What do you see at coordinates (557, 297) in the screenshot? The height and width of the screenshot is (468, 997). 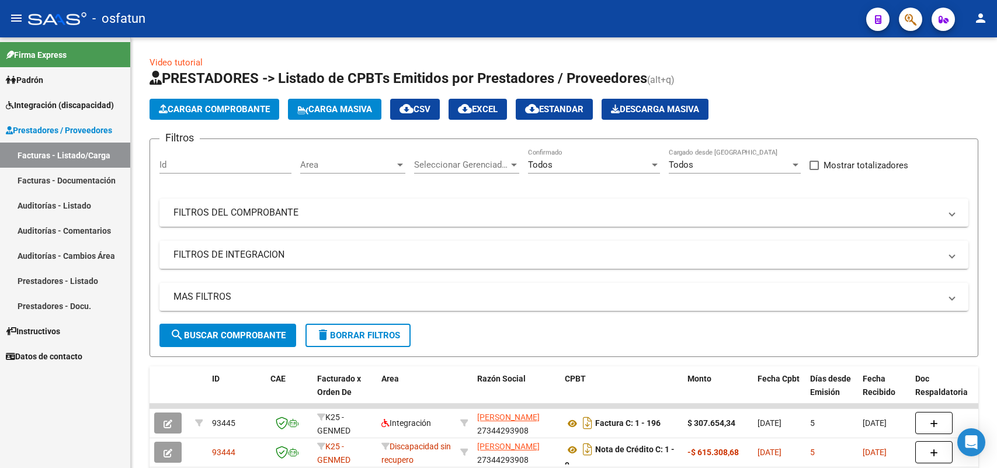 I see `mat-panel-title: MAS FILTROS` at bounding box center [557, 297].